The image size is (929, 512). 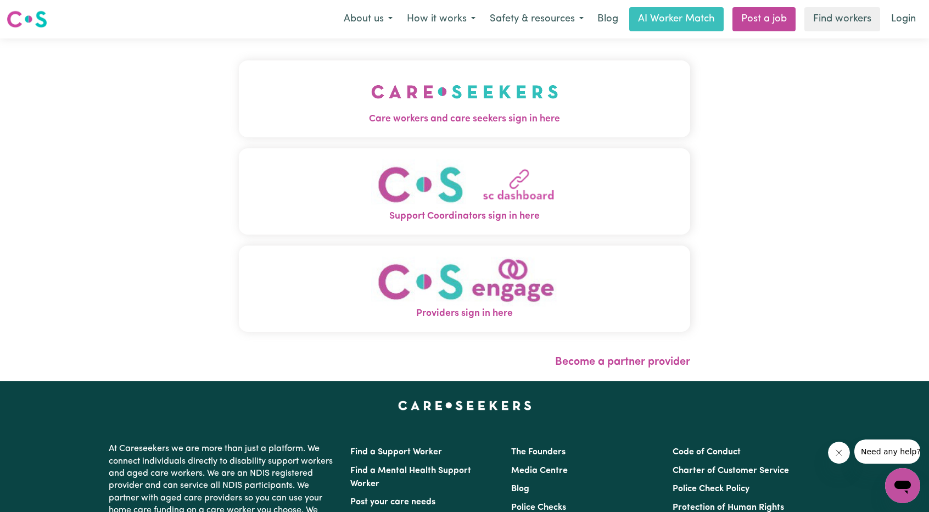 I want to click on button: Care workers and care seekers sign in here, so click(x=464, y=99).